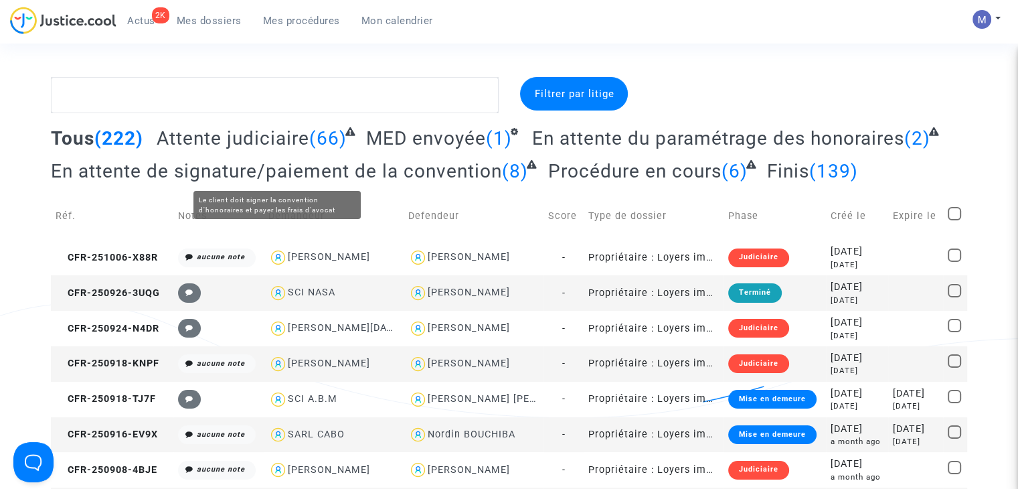 The image size is (1018, 489). I want to click on div: SCI NASA, so click(311, 292).